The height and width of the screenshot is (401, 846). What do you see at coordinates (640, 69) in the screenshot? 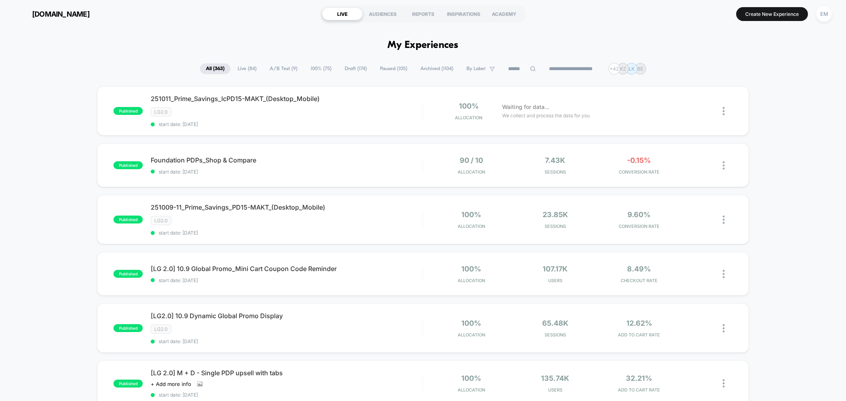
I see `p: BE` at bounding box center [640, 69].